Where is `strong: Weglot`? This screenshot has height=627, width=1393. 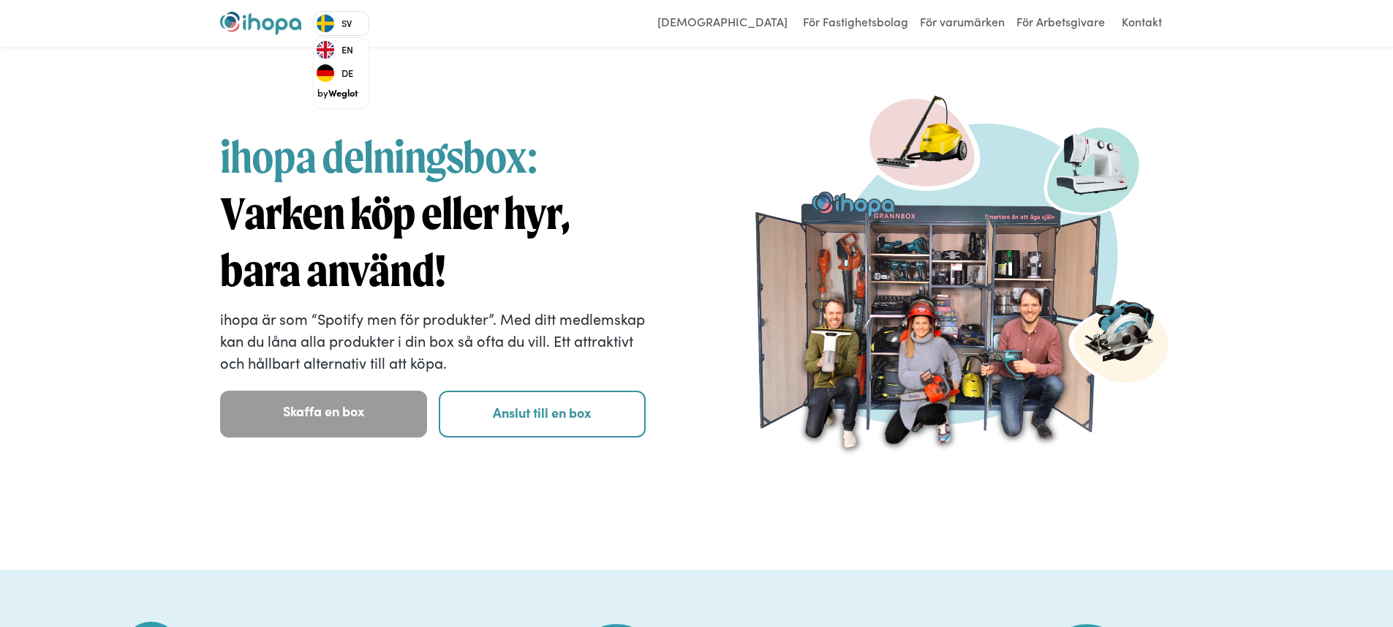 strong: Weglot is located at coordinates (343, 92).